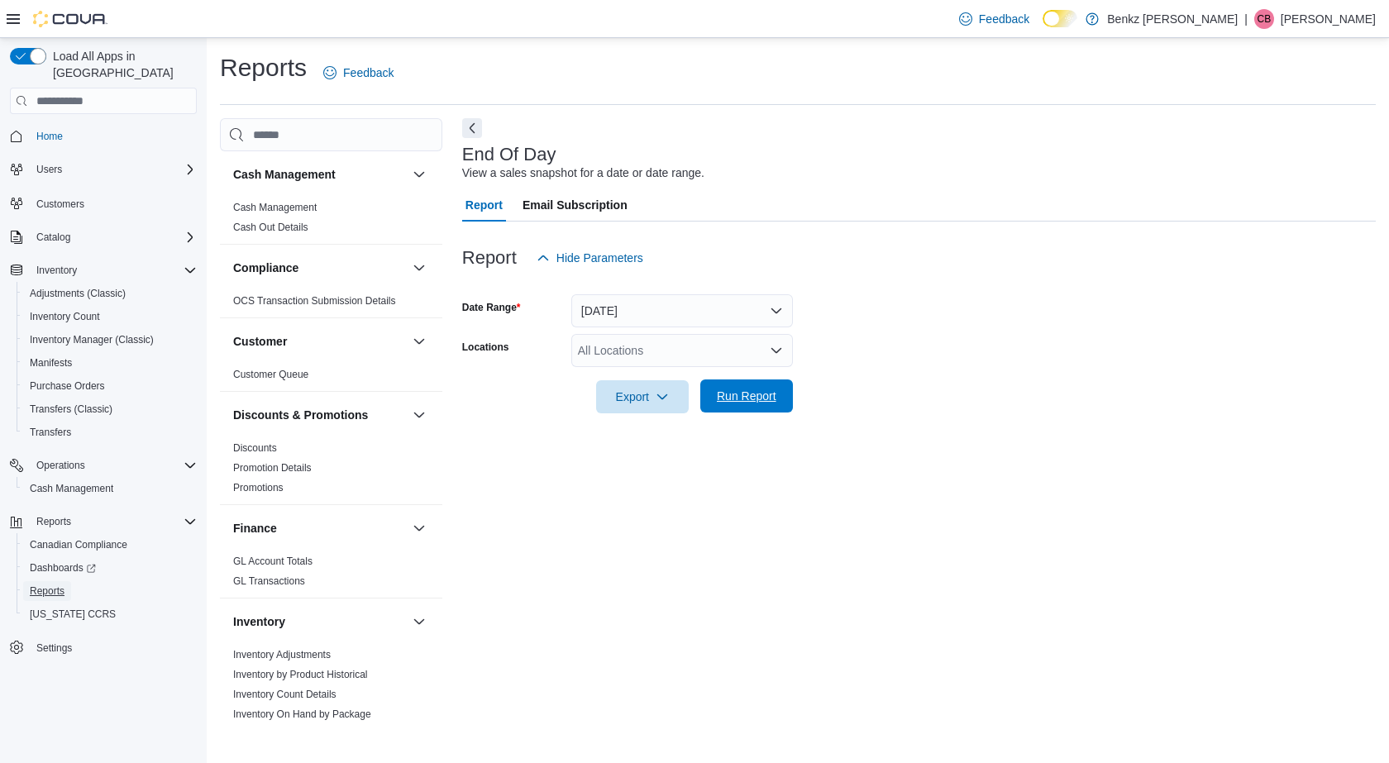  Describe the element at coordinates (272, 468) in the screenshot. I see `a: Promotion Details` at that location.